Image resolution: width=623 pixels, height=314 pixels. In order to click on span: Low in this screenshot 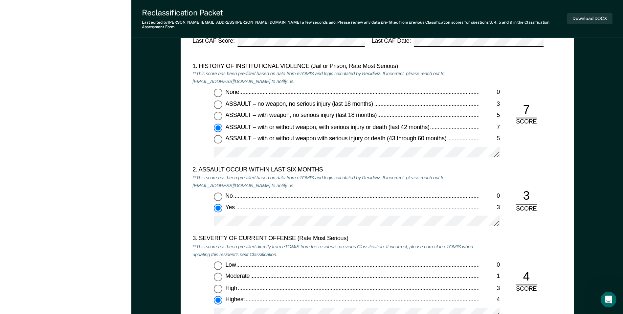, I will do `click(231, 264)`.